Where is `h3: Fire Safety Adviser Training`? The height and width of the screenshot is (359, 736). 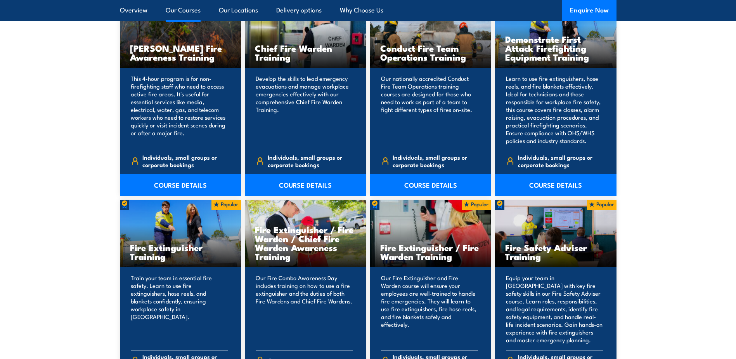
h3: Fire Safety Adviser Training is located at coordinates (556, 251).